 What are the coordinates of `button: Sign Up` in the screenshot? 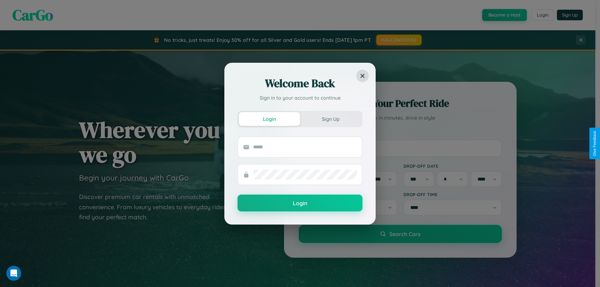 It's located at (331, 119).